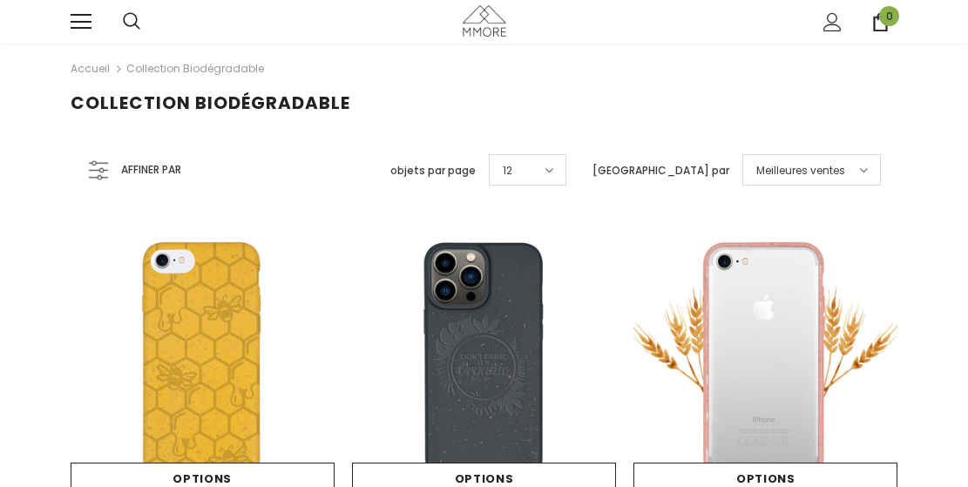  I want to click on span: 0, so click(889, 16).